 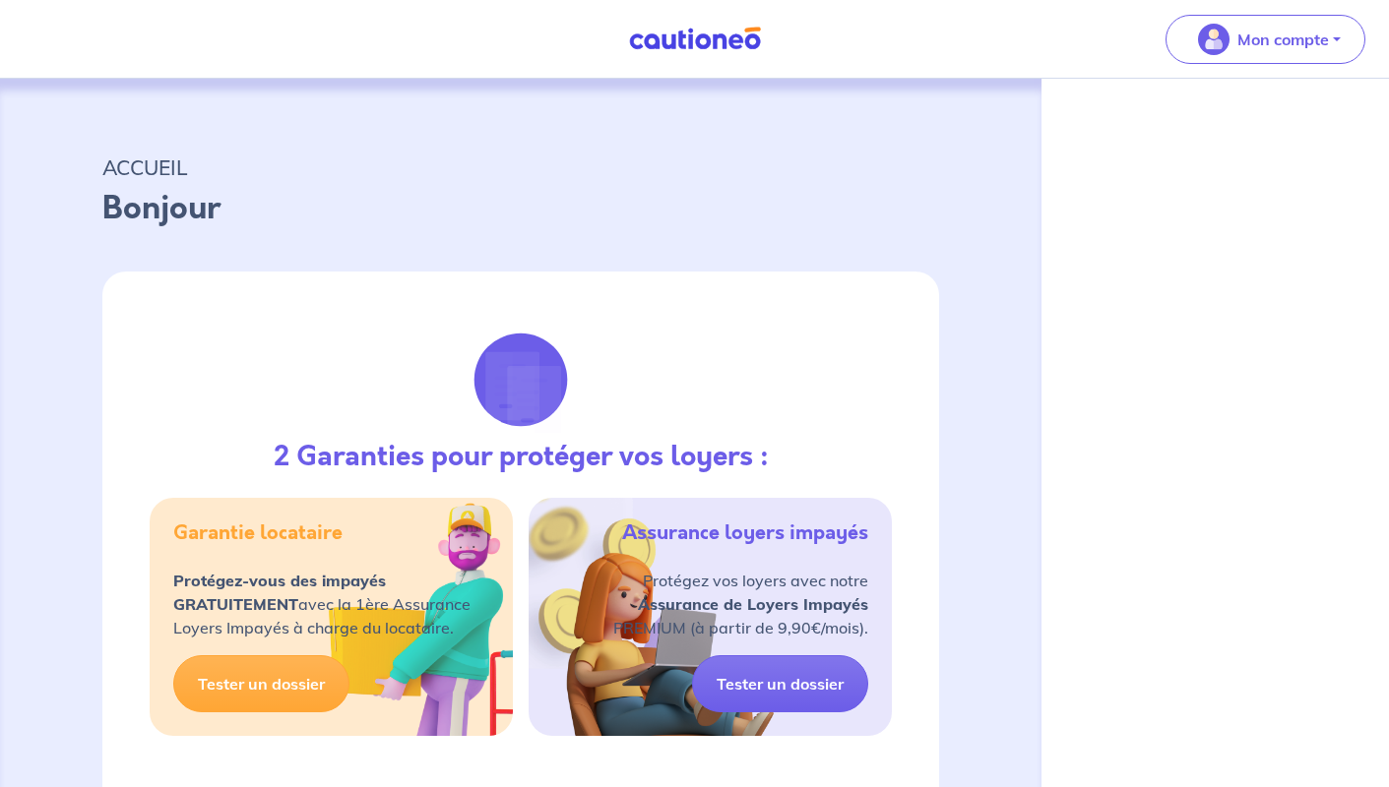 I want to click on h5: Assurance loyers impayés, so click(x=745, y=533).